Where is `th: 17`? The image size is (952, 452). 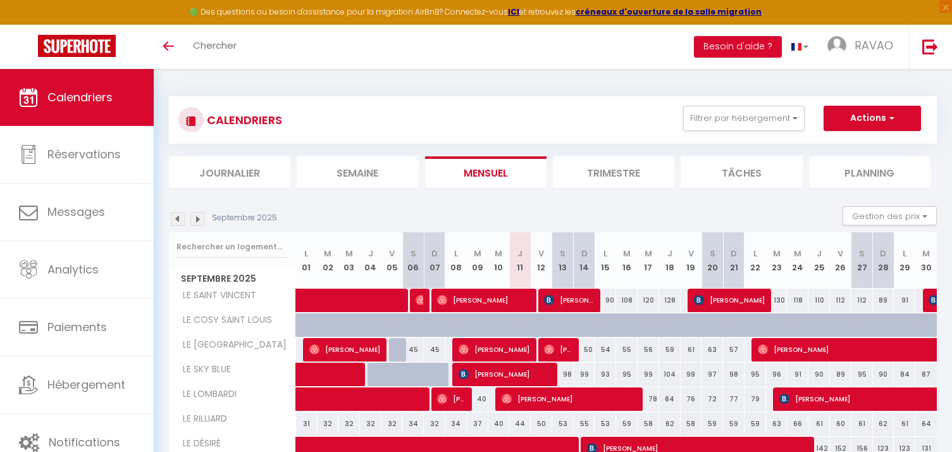
th: 17 is located at coordinates (648, 260).